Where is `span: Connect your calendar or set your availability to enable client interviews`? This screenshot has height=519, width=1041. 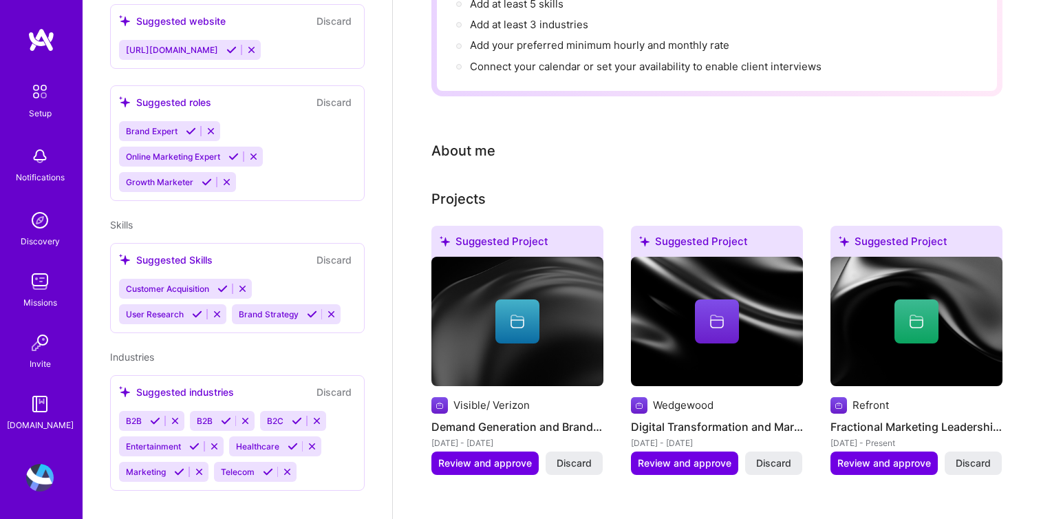 span: Connect your calendar or set your availability to enable client interviews is located at coordinates (645, 66).